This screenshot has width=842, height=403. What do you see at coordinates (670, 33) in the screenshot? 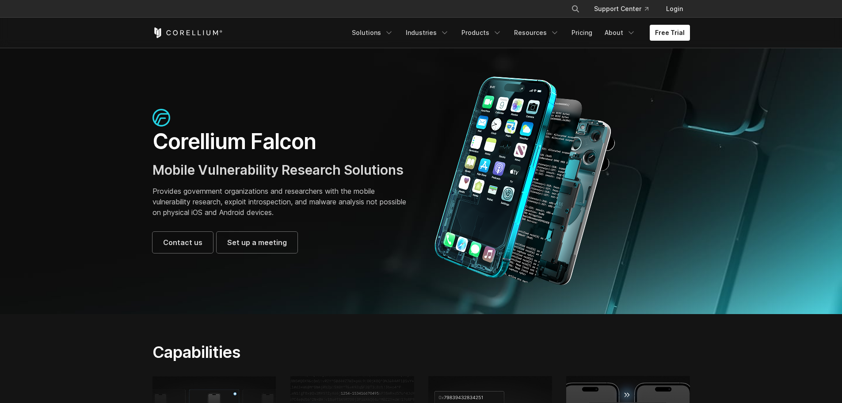
I see `a: Free Trial` at bounding box center [670, 33].